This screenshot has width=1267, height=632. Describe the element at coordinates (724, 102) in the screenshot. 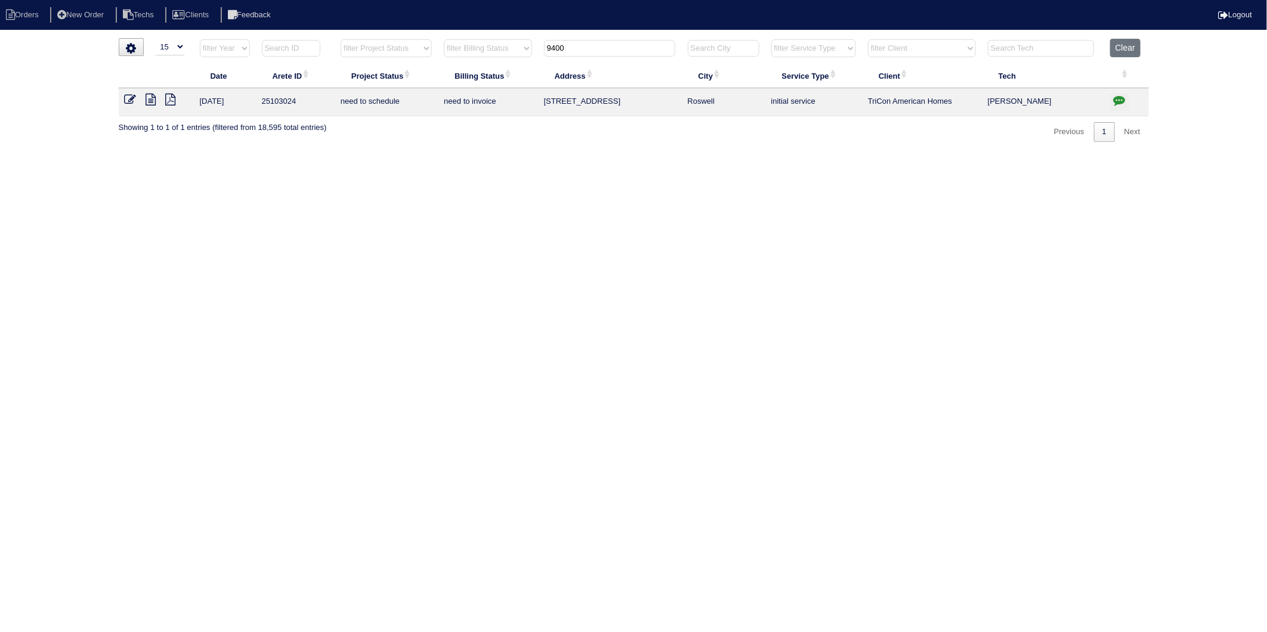

I see `td: Roswell` at that location.